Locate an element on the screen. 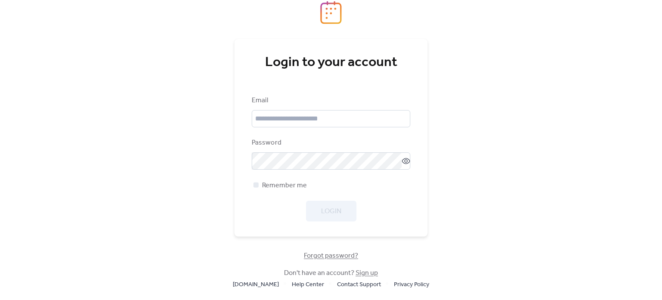 The height and width of the screenshot is (300, 662). a: Contact Support is located at coordinates (359, 284).